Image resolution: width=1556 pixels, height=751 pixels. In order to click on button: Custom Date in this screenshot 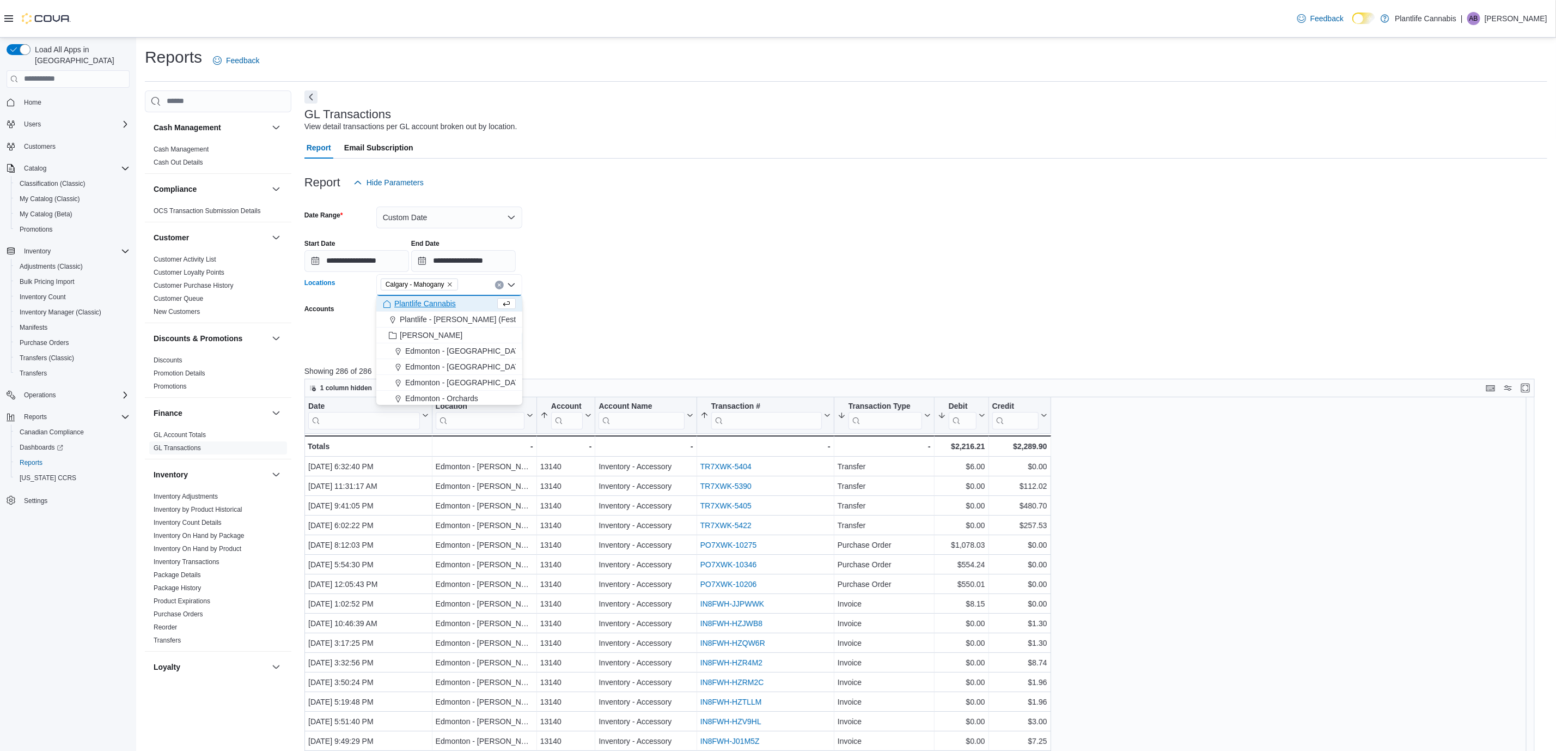, I will do `click(449, 217)`.